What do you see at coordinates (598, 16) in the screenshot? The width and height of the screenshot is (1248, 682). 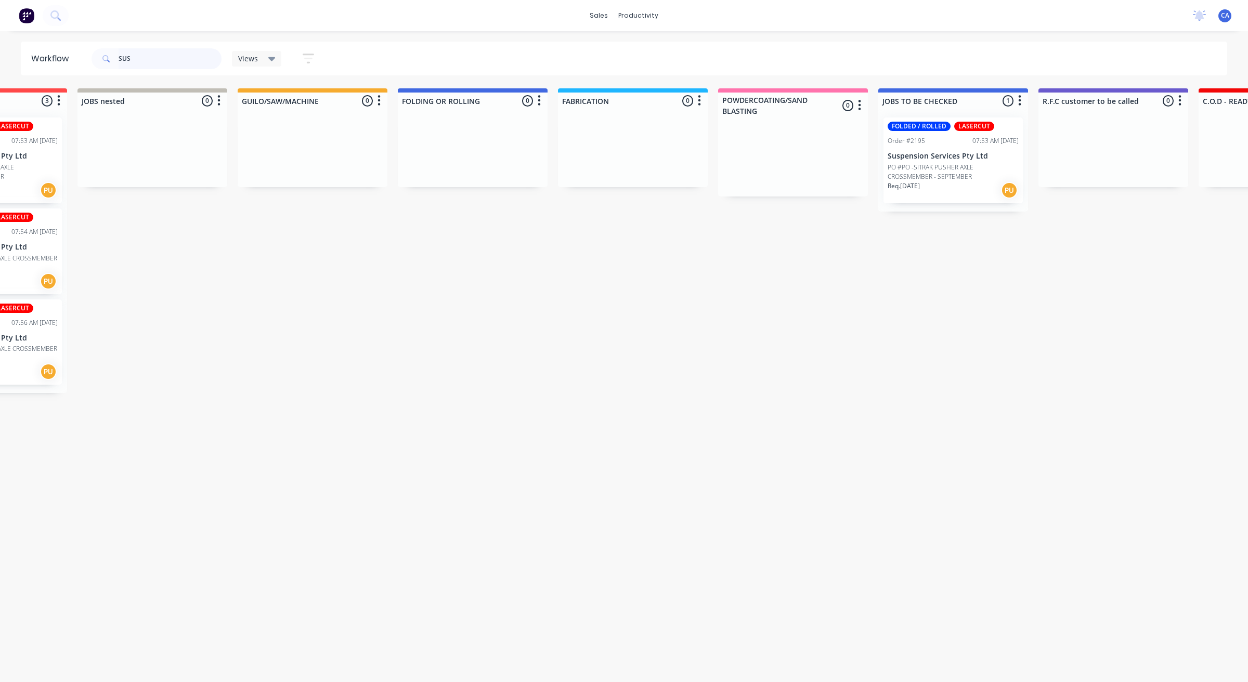 I see `div: sales` at bounding box center [598, 16].